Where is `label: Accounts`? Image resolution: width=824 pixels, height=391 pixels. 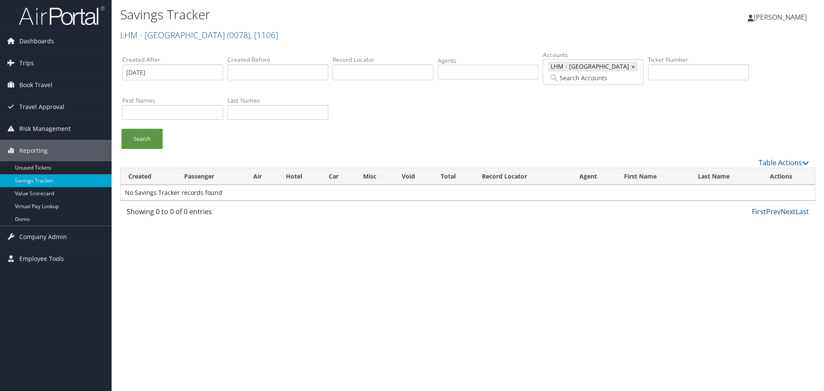
label: Accounts is located at coordinates (593, 55).